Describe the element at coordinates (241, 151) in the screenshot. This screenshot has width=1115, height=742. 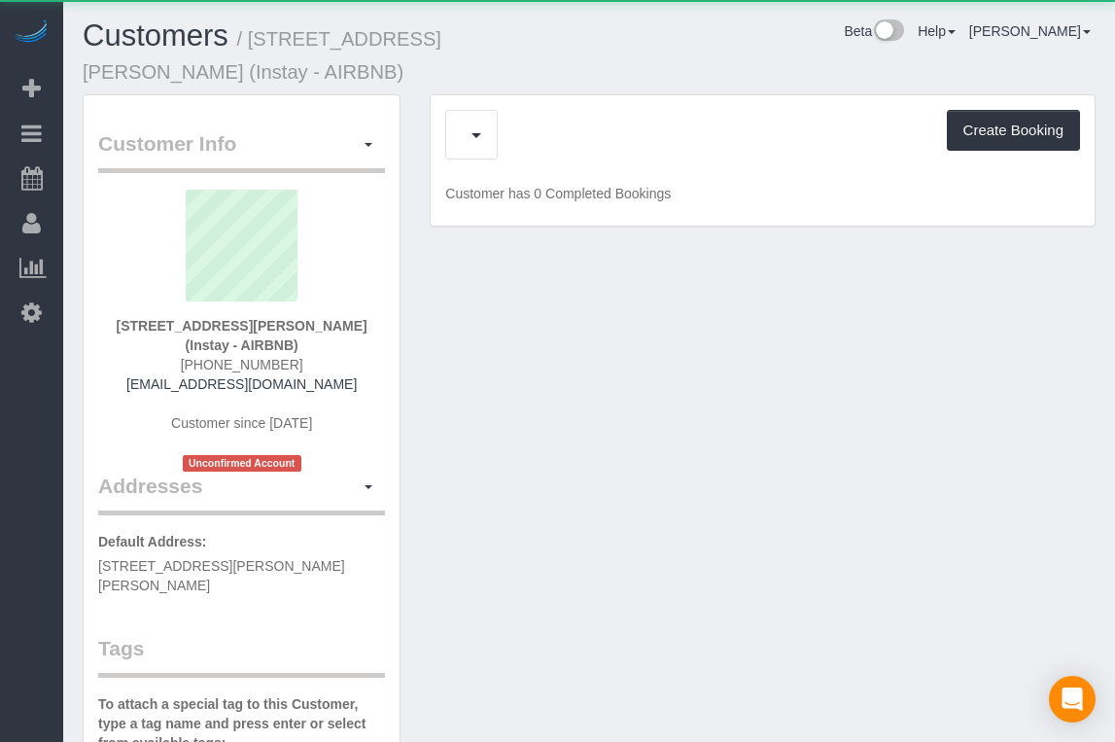
I see `legend: Customer Info` at that location.